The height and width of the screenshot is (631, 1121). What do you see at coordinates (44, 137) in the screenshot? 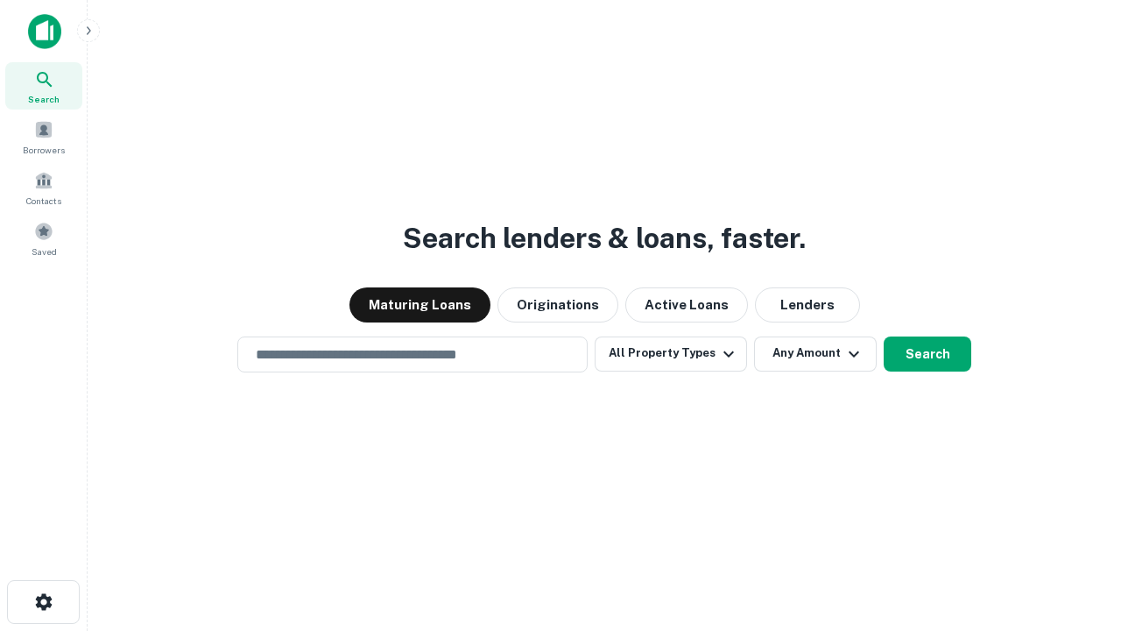
I see `a: Borrowers` at bounding box center [44, 137].